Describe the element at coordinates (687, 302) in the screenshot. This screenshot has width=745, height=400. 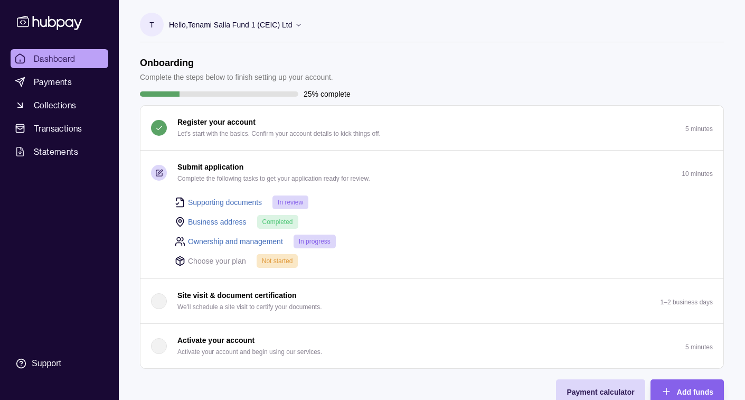
I see `p: 1–2 business days` at that location.